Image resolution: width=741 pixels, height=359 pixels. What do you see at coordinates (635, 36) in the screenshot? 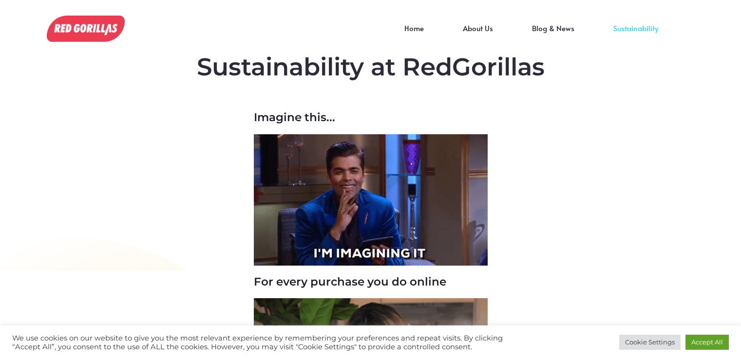
I see `a: Sustainability` at bounding box center [635, 36].